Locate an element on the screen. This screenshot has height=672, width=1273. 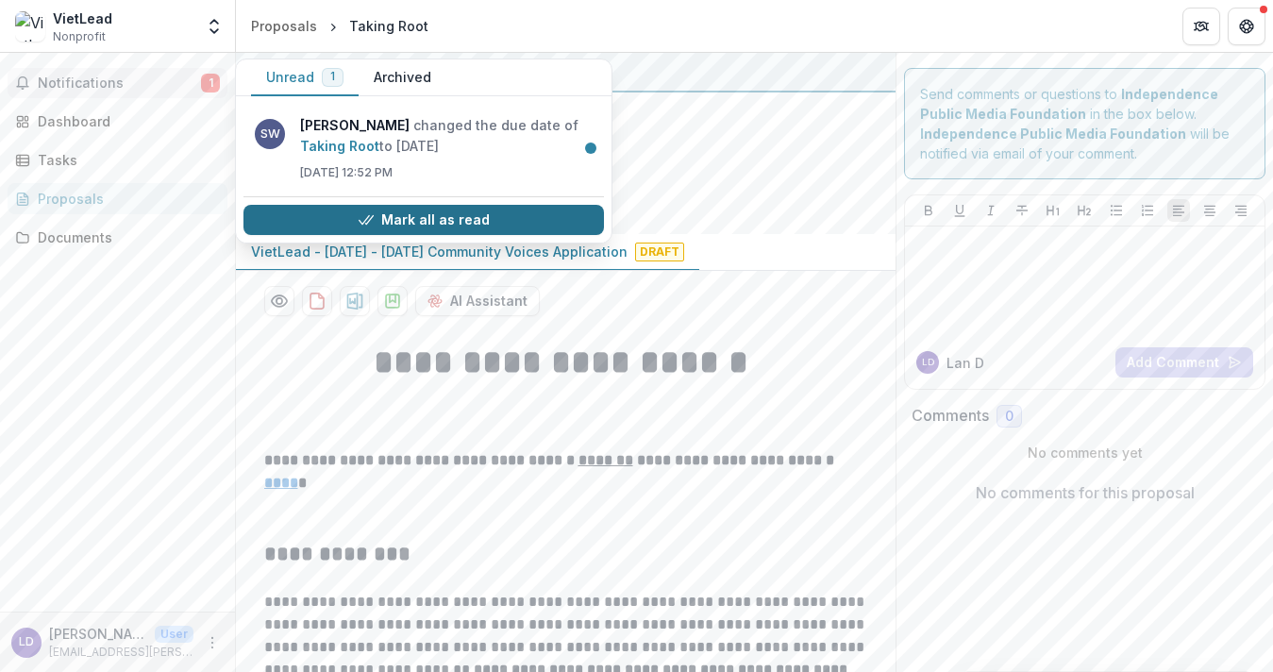
a: Taking Root is located at coordinates (340, 145).